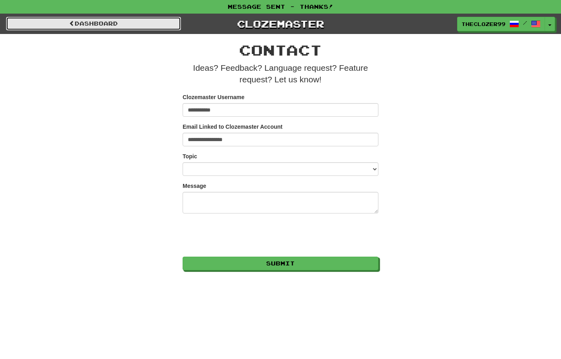  Describe the element at coordinates (280, 73) in the screenshot. I see `p: Ideas? Feedback? Language request? Feature request? Let us know!` at that location.